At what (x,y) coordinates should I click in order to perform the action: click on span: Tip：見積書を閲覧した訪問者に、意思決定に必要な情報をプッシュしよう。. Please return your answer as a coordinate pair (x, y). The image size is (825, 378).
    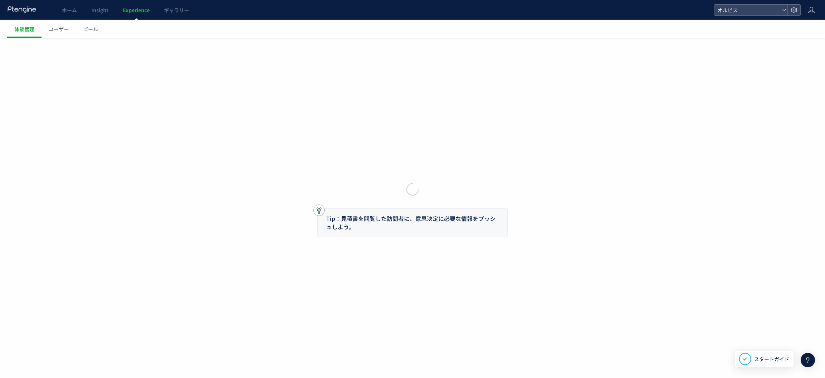
    Looking at the image, I should click on (411, 222).